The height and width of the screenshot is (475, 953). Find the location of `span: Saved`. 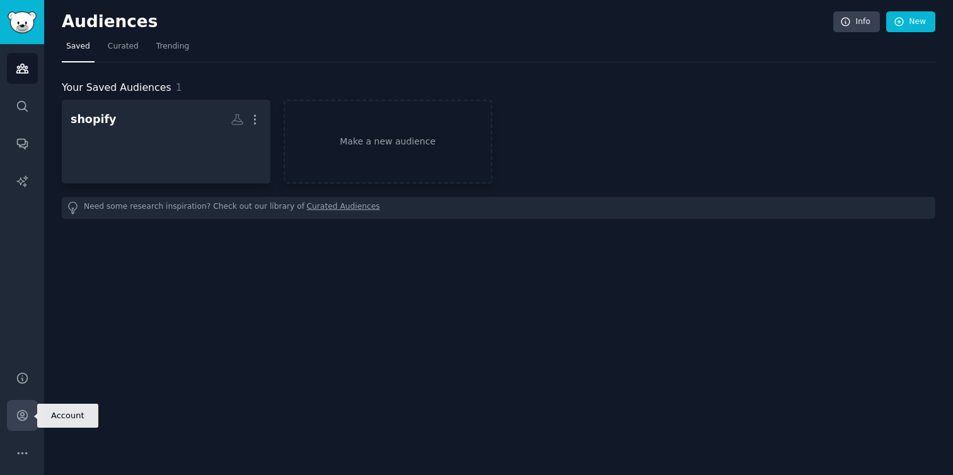

span: Saved is located at coordinates (78, 47).